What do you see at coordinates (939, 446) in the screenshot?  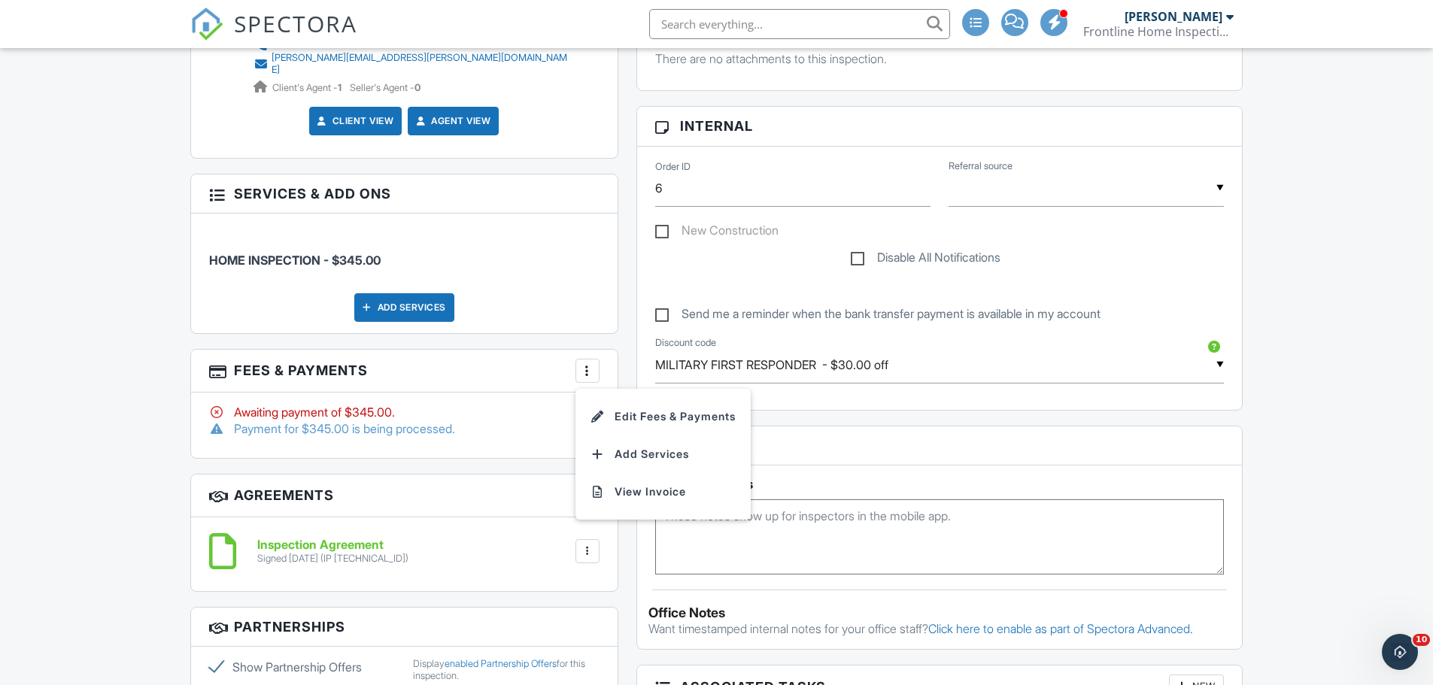 I see `h3: Notes` at bounding box center [939, 446].